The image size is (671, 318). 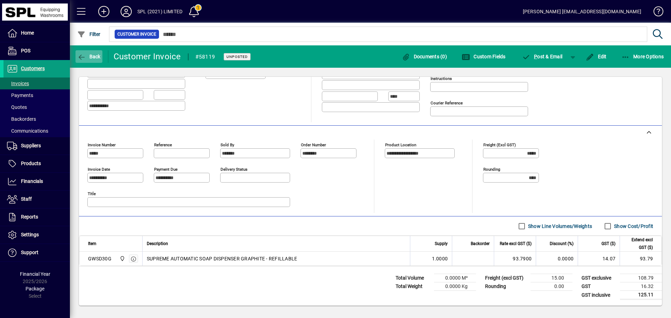 I want to click on mat-label: Title, so click(x=92, y=194).